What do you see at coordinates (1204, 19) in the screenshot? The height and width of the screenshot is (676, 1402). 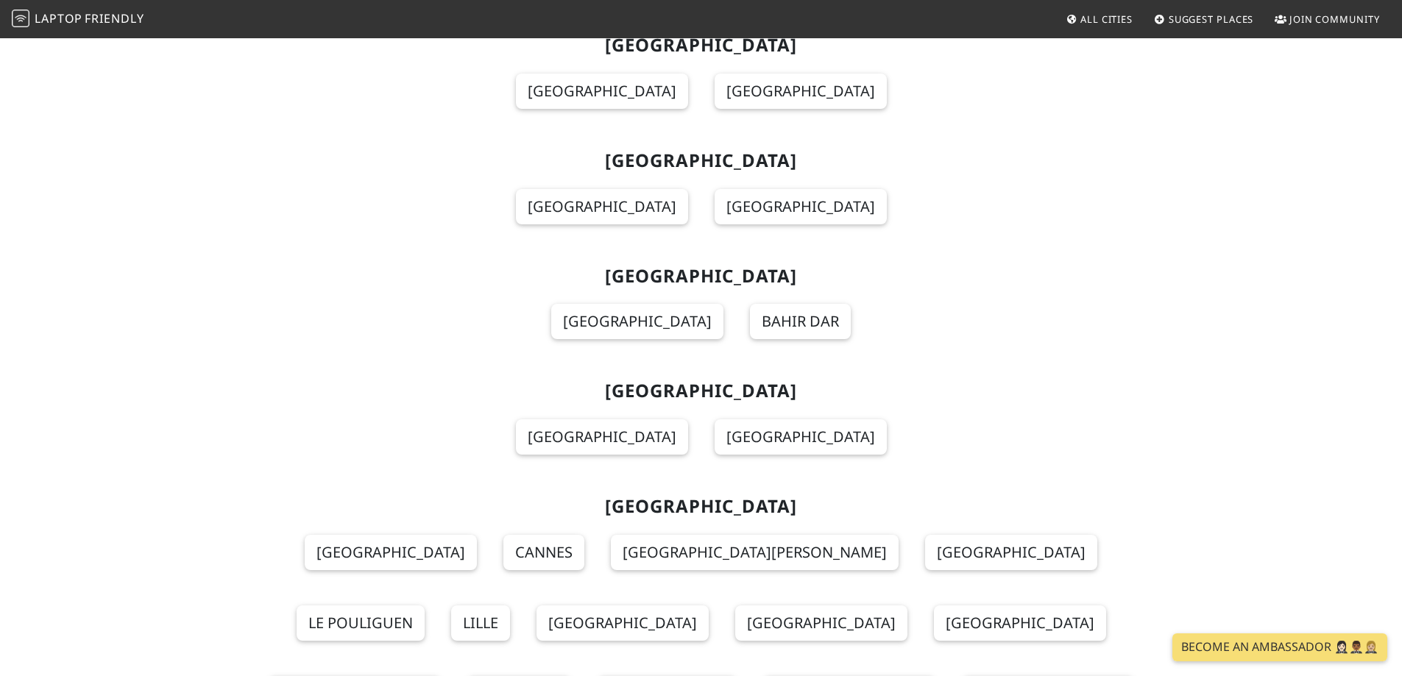 I see `a: Suggest Places` at bounding box center [1204, 19].